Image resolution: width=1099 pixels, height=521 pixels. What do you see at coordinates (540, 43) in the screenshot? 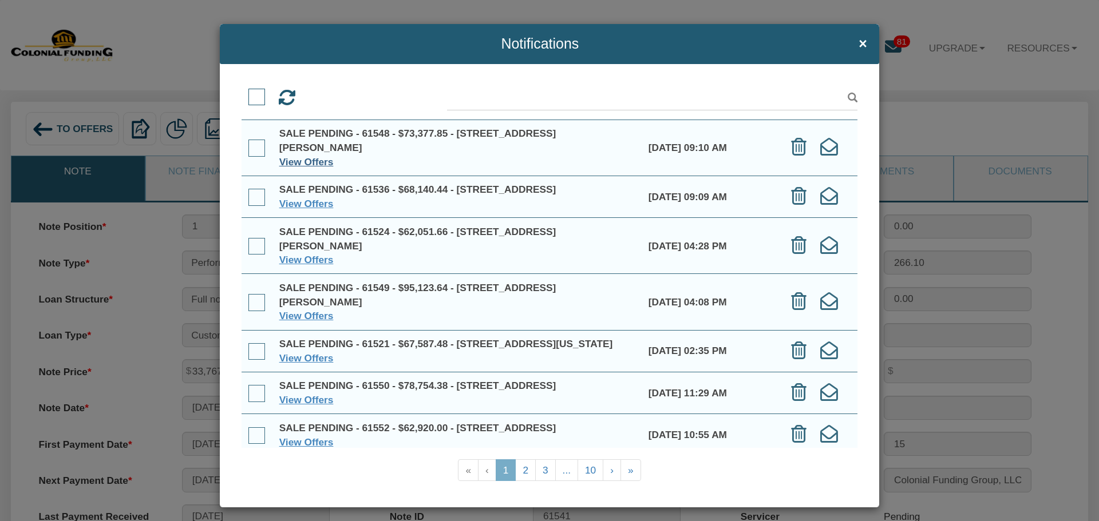
I see `span: Notifications` at bounding box center [540, 43].